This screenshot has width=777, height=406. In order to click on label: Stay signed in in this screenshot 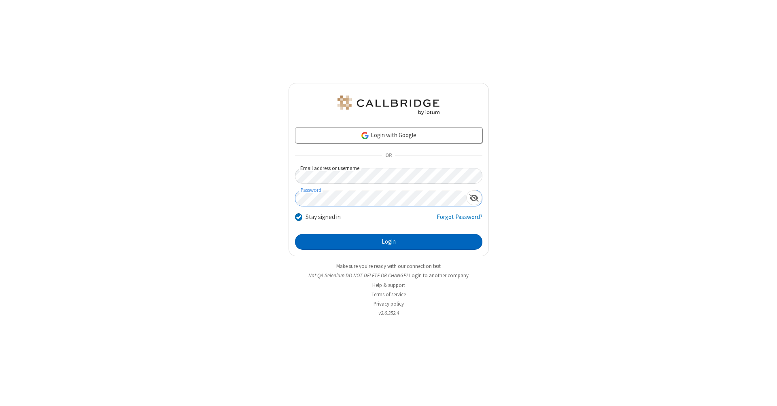, I will do `click(323, 217)`.